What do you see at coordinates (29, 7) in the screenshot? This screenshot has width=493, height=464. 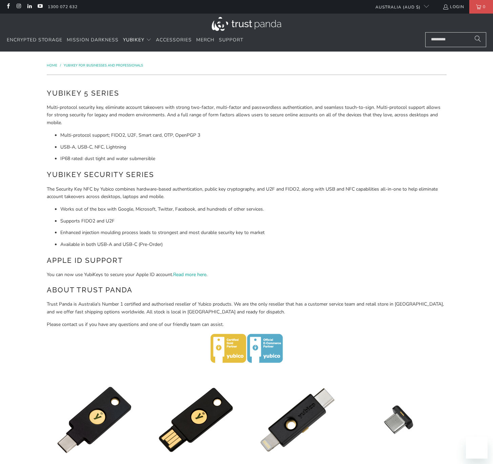 I see `a: Trust Panda Australia on LinkedIn` at bounding box center [29, 7].